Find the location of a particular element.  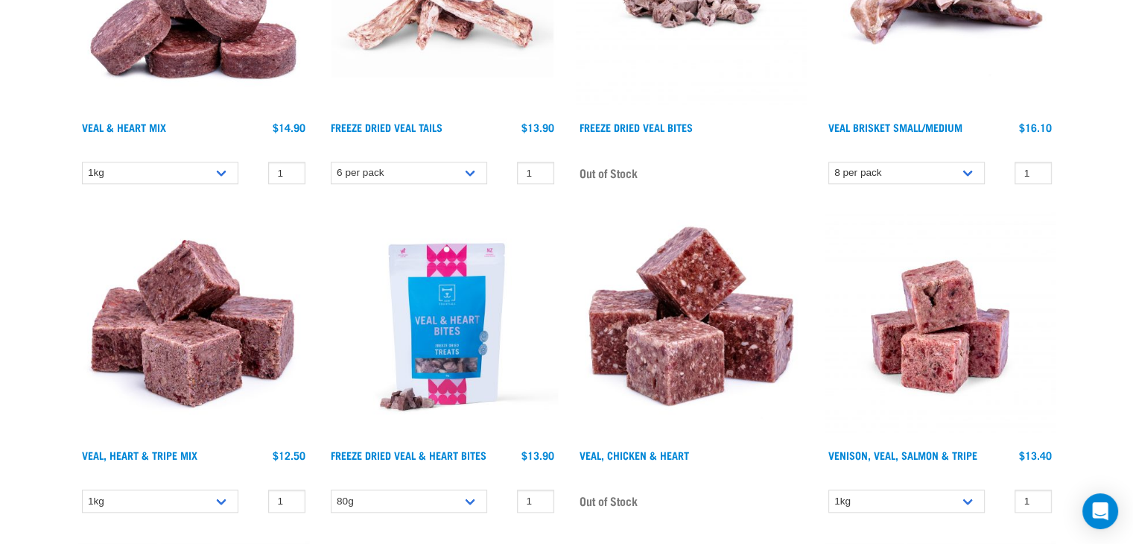

img: Cubes is located at coordinates (194, 326).